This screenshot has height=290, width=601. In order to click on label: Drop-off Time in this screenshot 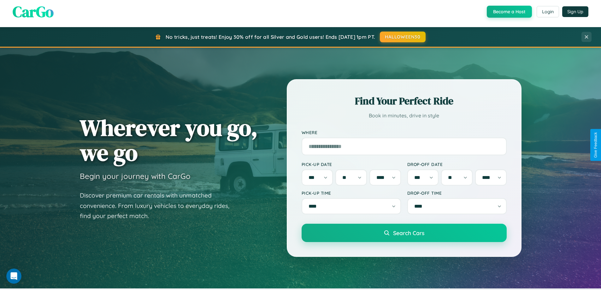, I will do `click(457, 193)`.